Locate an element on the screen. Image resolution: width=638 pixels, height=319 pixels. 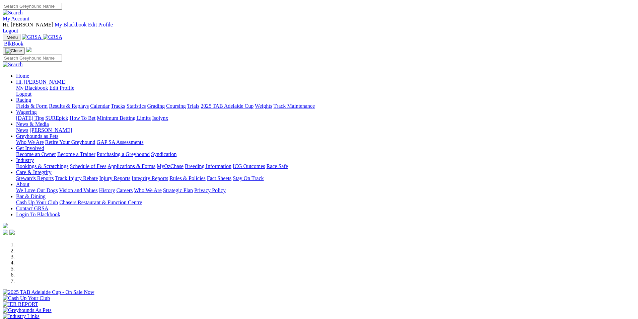
a: History is located at coordinates (107, 190).